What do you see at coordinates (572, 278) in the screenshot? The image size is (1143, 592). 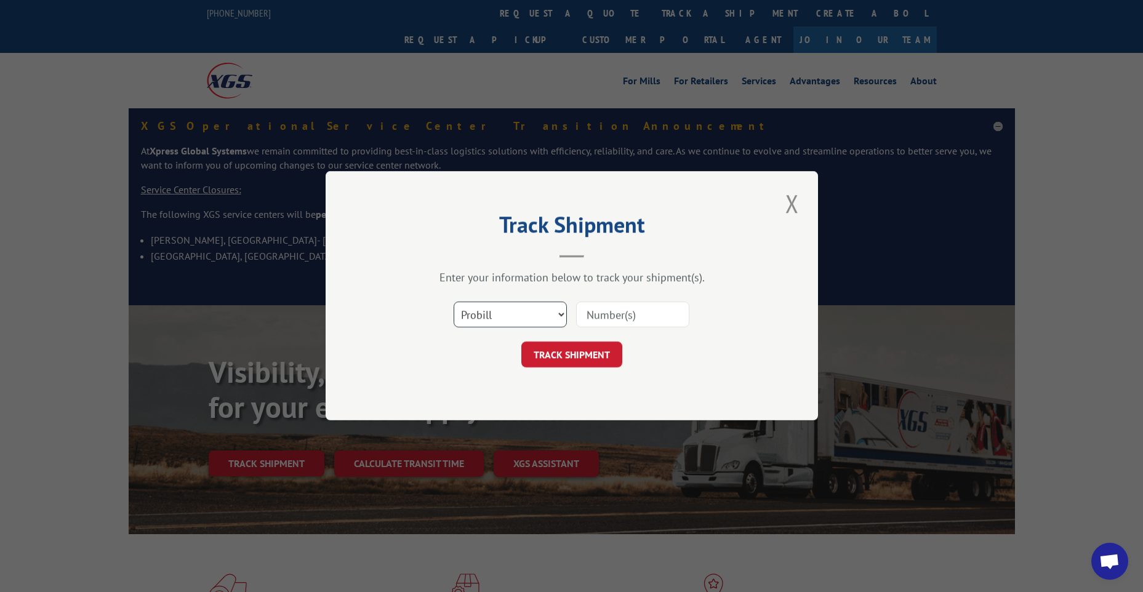 I see `div: Enter your information below to track your shipment(s).` at bounding box center [572, 278].